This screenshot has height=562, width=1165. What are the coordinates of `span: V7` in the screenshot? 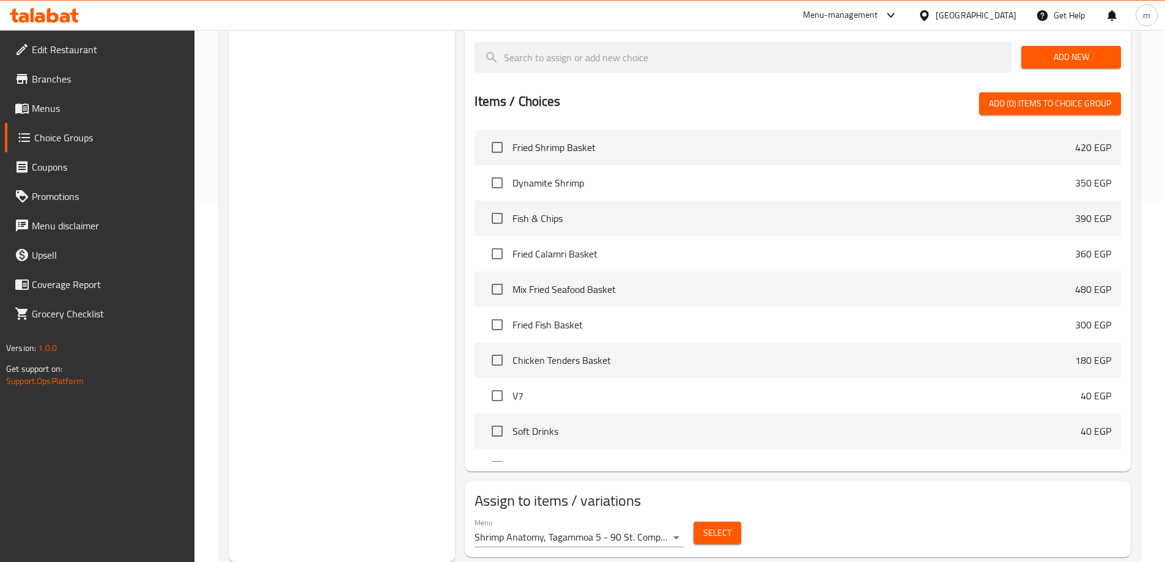 It's located at (796, 396).